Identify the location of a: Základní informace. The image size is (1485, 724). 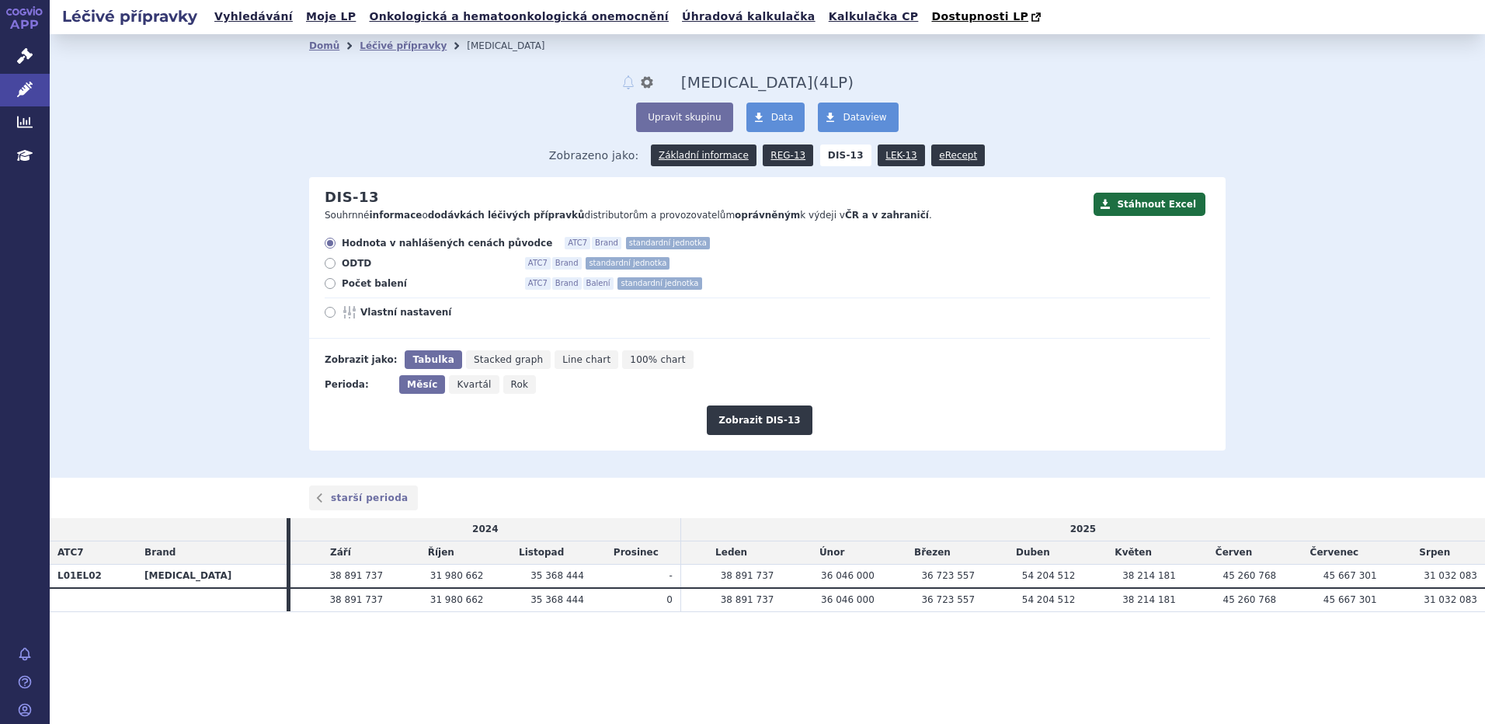
(704, 155).